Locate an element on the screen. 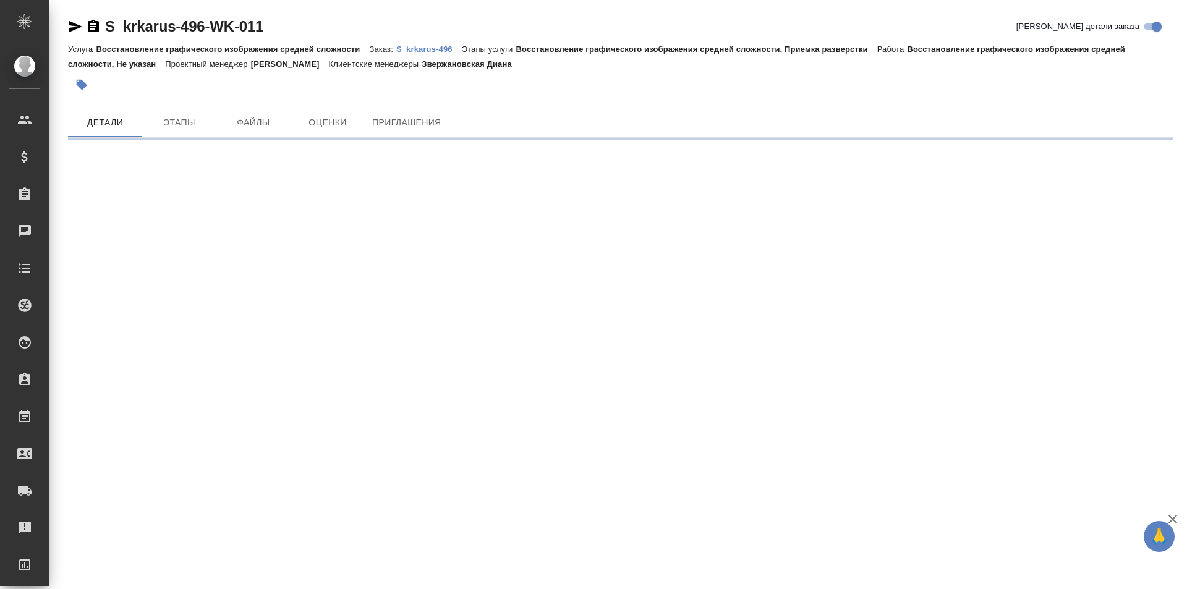  span: Оценки is located at coordinates (328, 122).